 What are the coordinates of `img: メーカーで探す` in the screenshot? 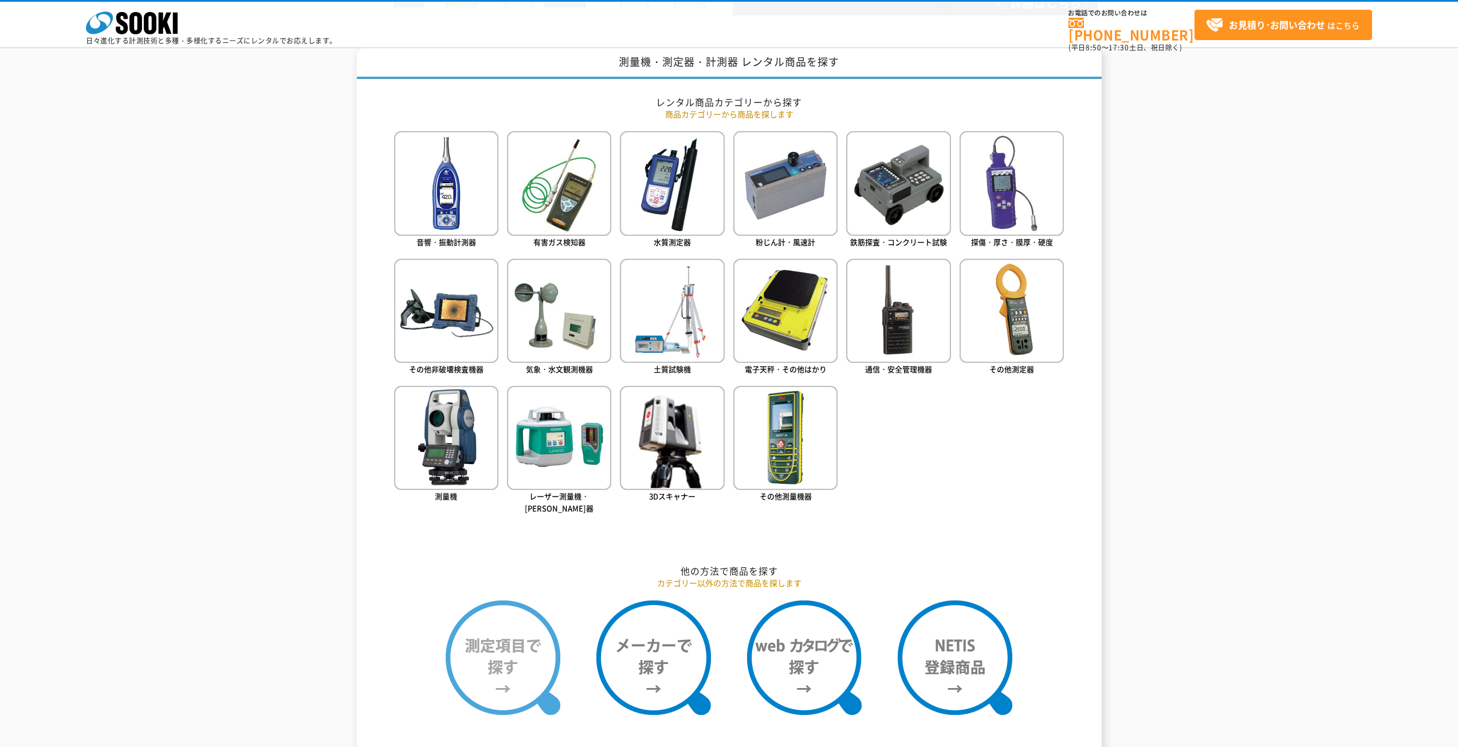 It's located at (653, 658).